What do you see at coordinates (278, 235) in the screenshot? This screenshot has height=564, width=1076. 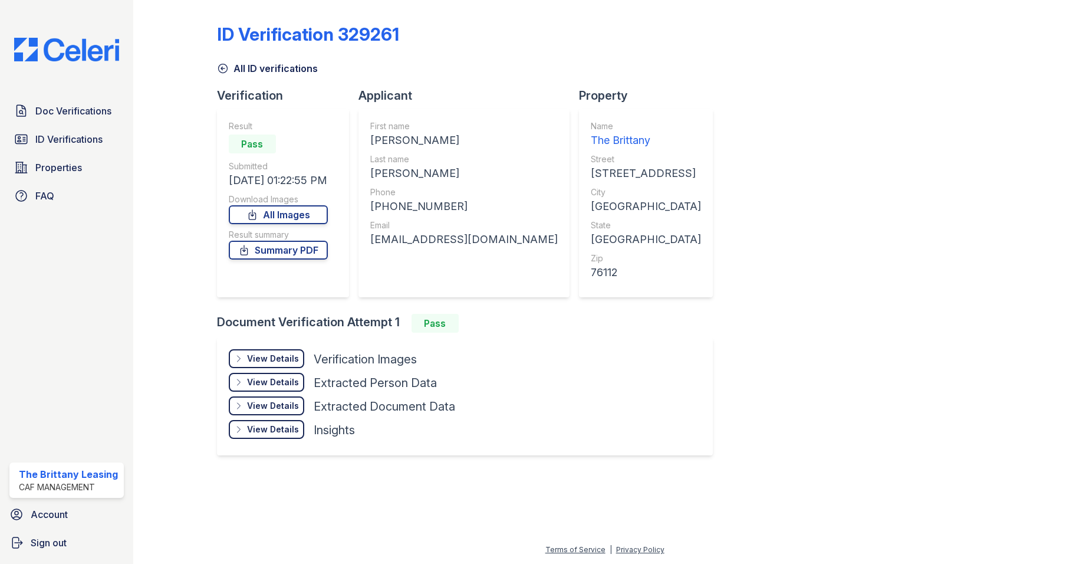 I see `div: Result summary` at bounding box center [278, 235].